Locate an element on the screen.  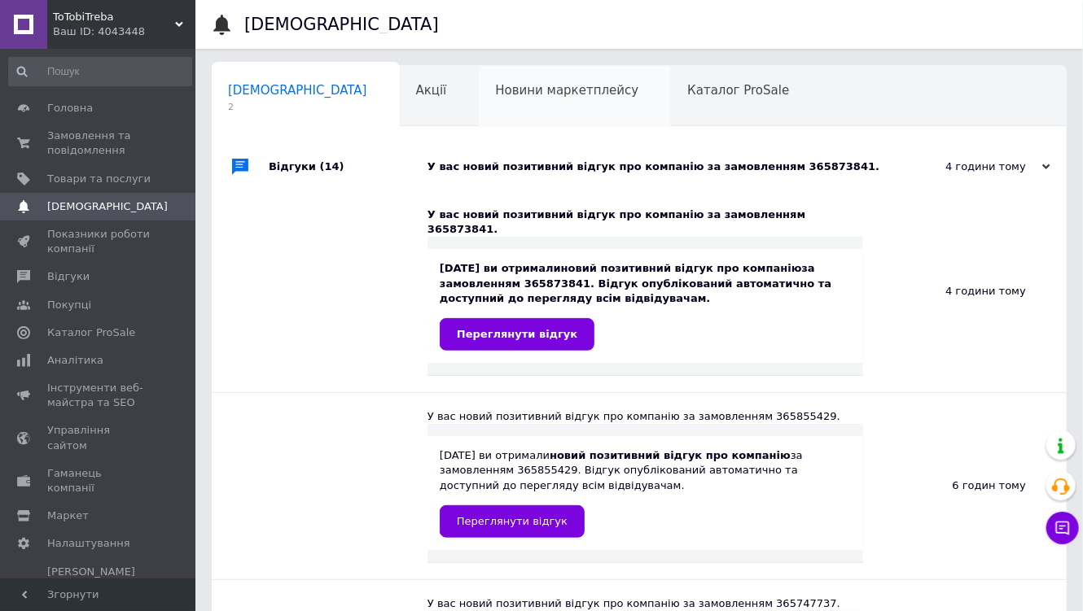
span: Аналітика is located at coordinates (75, 361).